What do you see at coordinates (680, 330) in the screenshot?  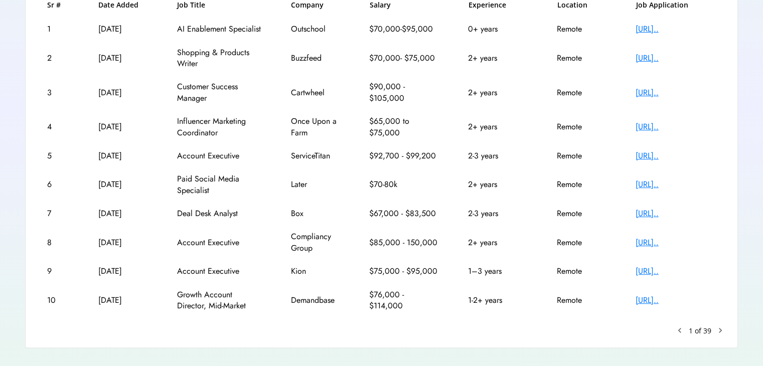 I see `text: keyboard_arrow_left` at bounding box center [680, 330].